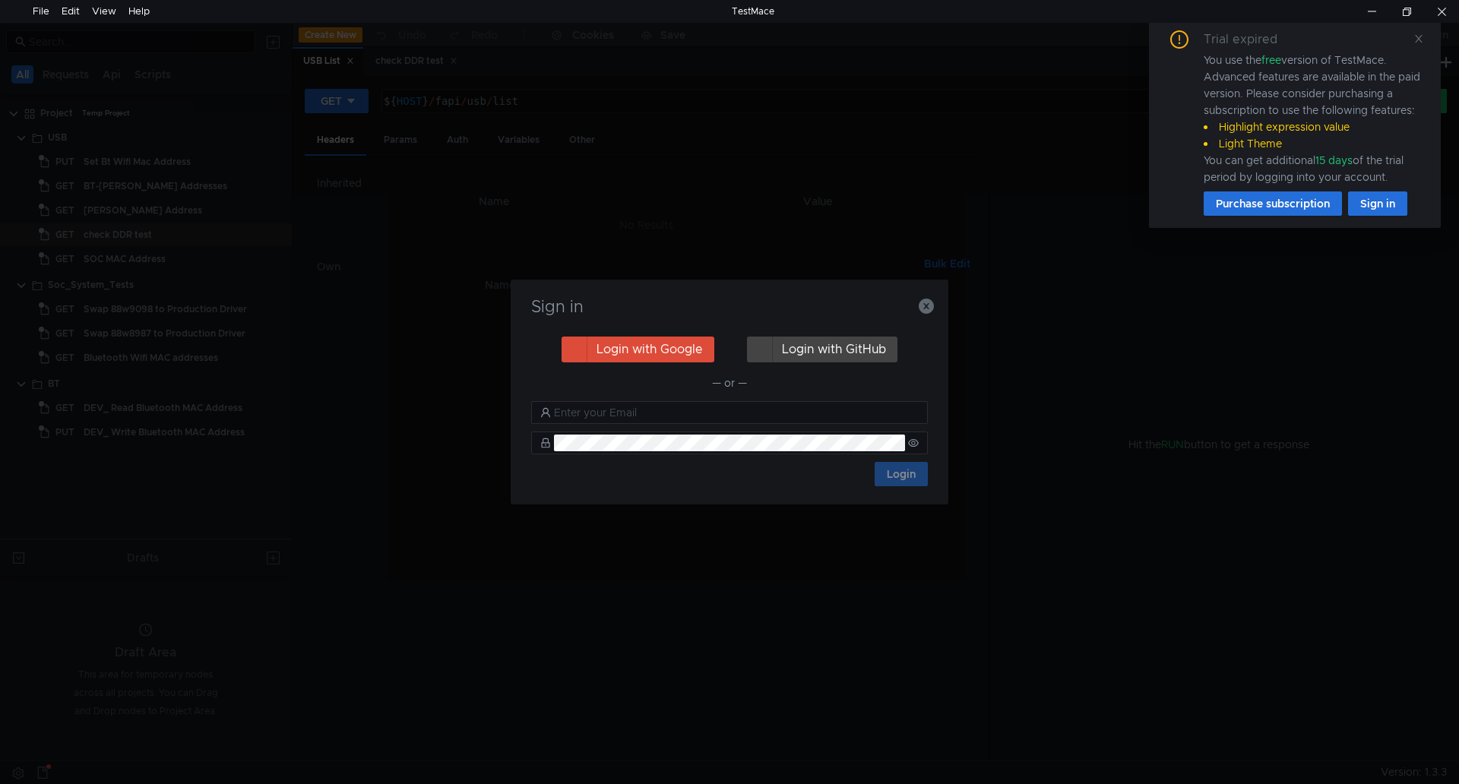  What do you see at coordinates (1249, 40) in the screenshot?
I see `div: Trial expired` at bounding box center [1249, 40].